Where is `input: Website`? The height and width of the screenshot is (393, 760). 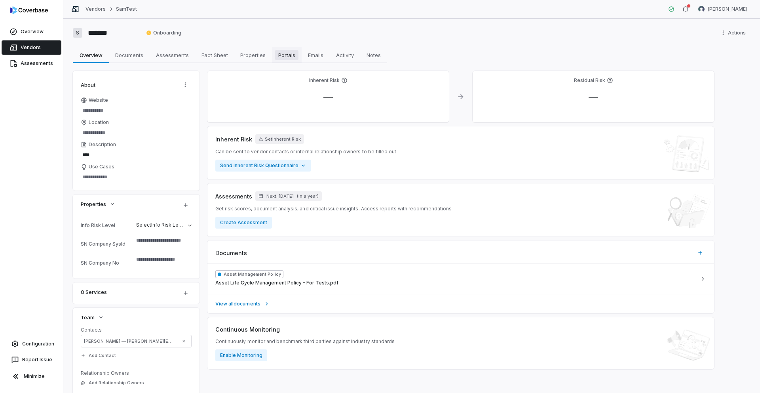 input: Website is located at coordinates (136, 110).